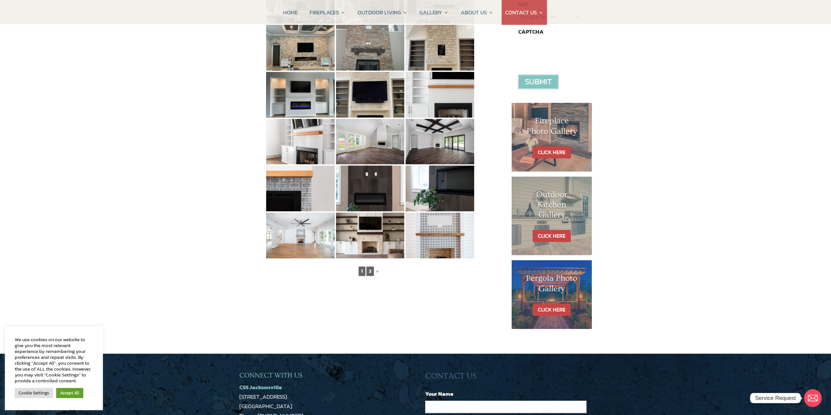 This screenshot has height=415, width=831. What do you see at coordinates (261, 387) in the screenshot?
I see `span: CSS Jacksonville` at bounding box center [261, 387].